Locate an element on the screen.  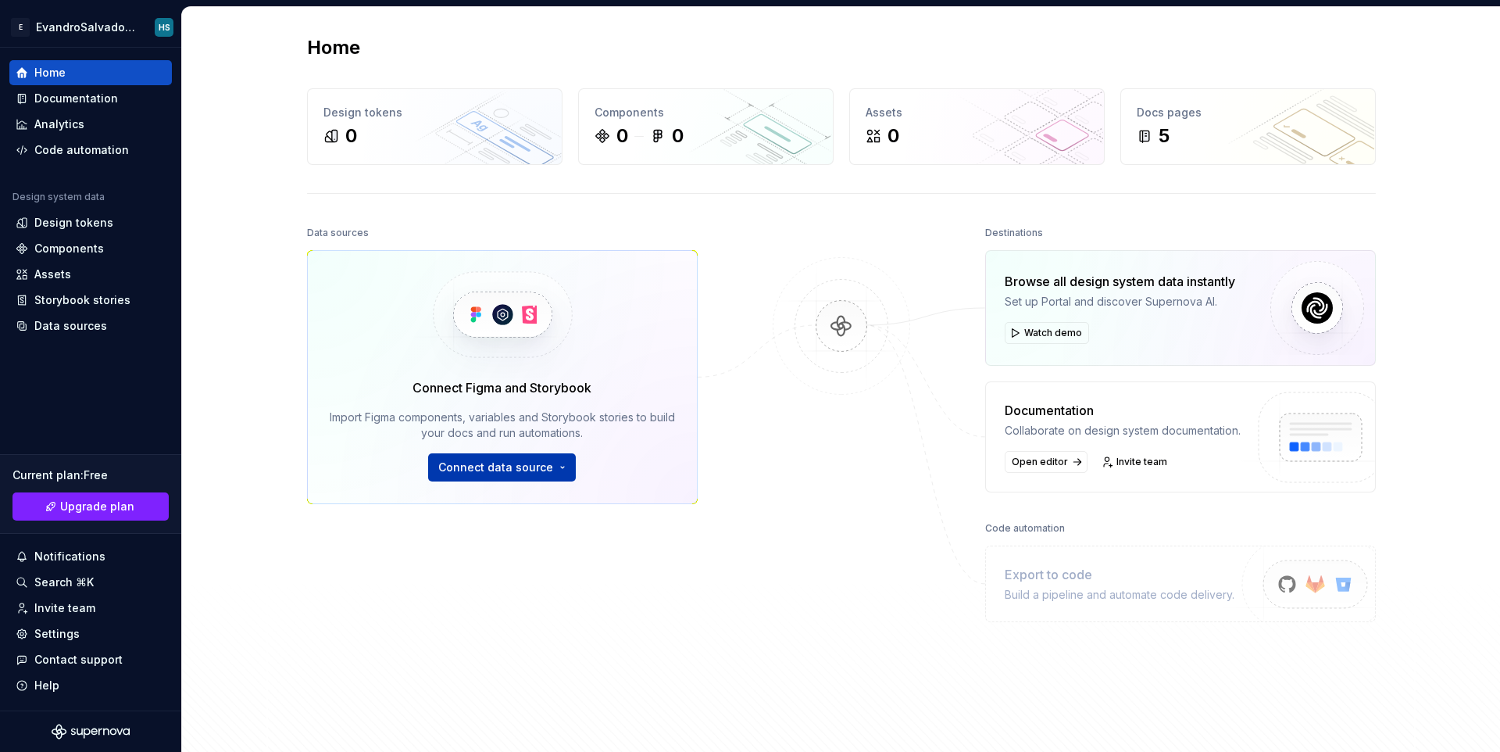
span: Watch demo is located at coordinates (1053, 333).